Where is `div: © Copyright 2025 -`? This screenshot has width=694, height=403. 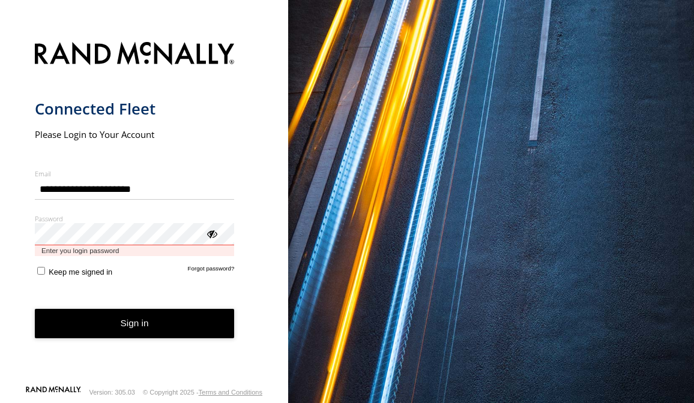 div: © Copyright 2025 - is located at coordinates (202, 393).